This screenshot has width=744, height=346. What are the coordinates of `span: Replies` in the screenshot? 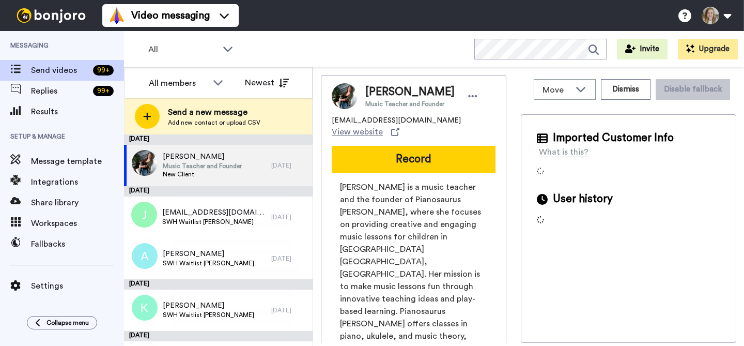 It's located at (60, 91).